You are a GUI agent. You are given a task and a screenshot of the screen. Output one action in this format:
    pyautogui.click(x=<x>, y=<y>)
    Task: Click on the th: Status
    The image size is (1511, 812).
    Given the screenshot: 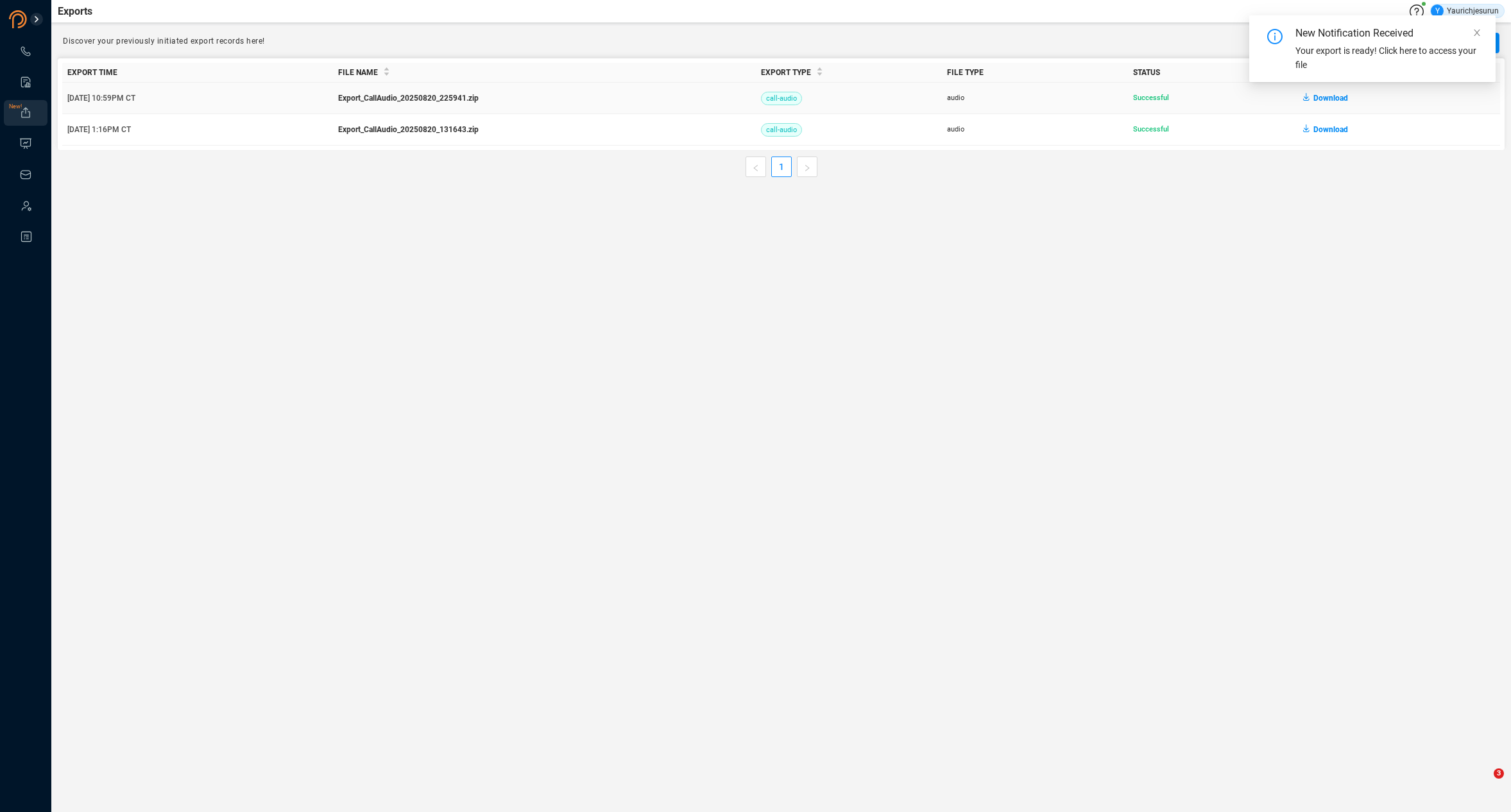 What is the action you would take?
    pyautogui.click(x=1213, y=73)
    